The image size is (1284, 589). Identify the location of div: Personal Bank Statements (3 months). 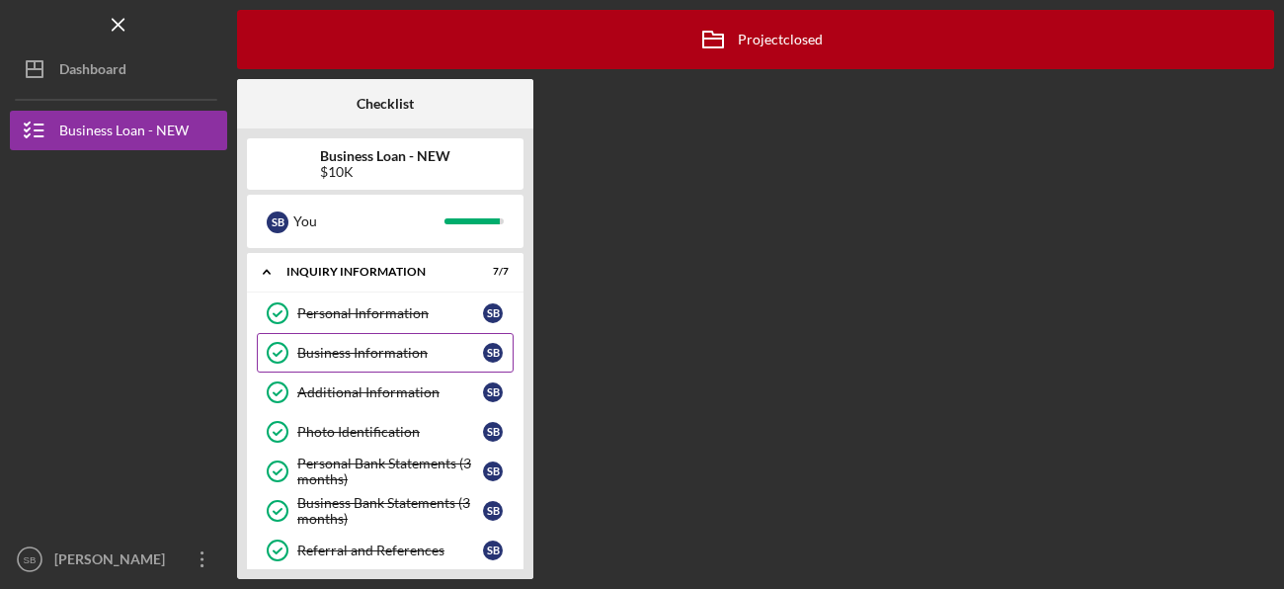
(390, 471).